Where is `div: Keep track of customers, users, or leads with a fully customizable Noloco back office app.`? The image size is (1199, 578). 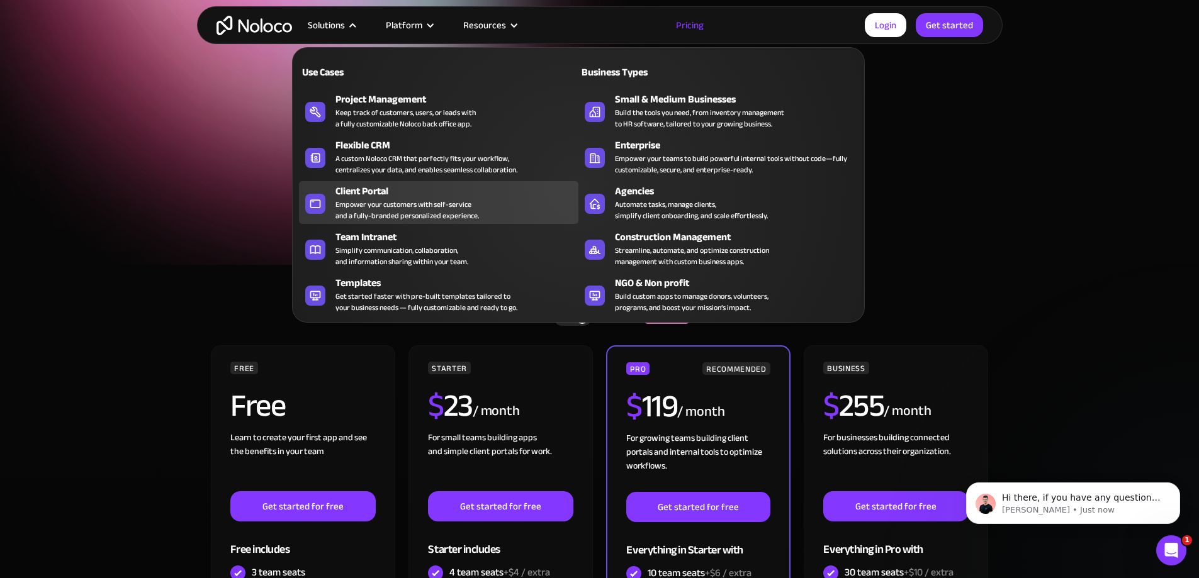
div: Keep track of customers, users, or leads with a fully customizable Noloco back office app. is located at coordinates (405, 118).